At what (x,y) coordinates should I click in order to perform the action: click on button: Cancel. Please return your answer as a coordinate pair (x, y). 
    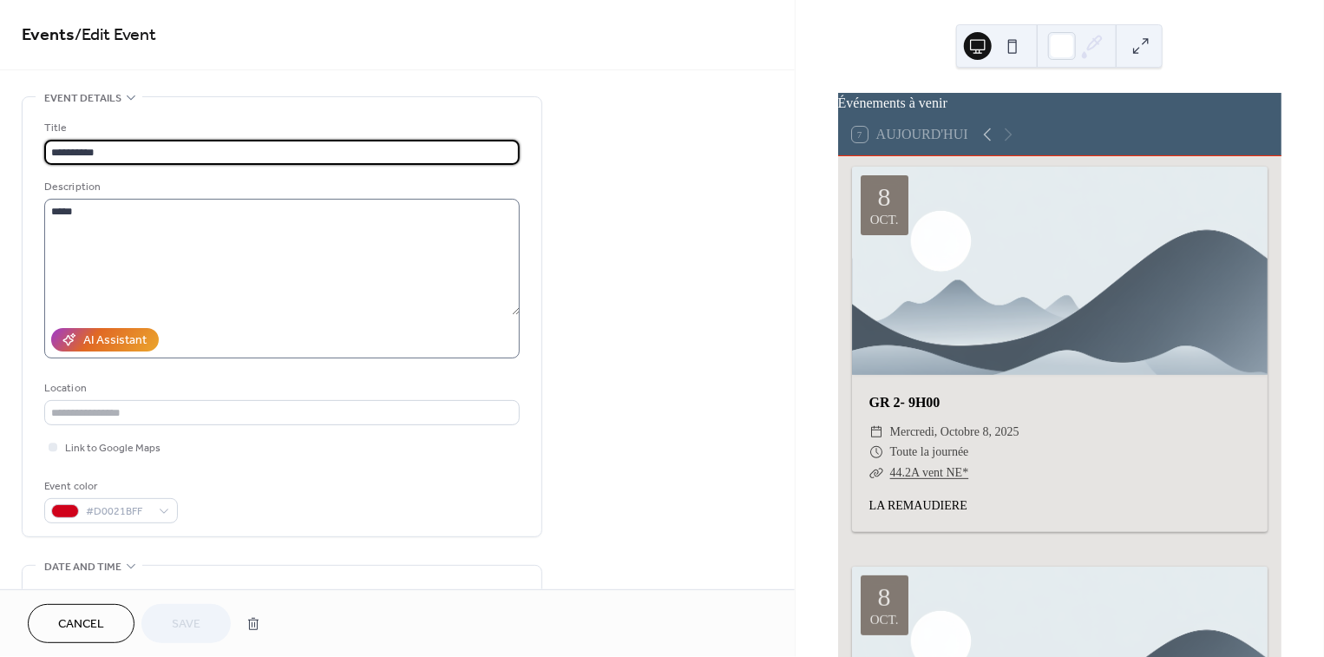
    Looking at the image, I should click on (81, 623).